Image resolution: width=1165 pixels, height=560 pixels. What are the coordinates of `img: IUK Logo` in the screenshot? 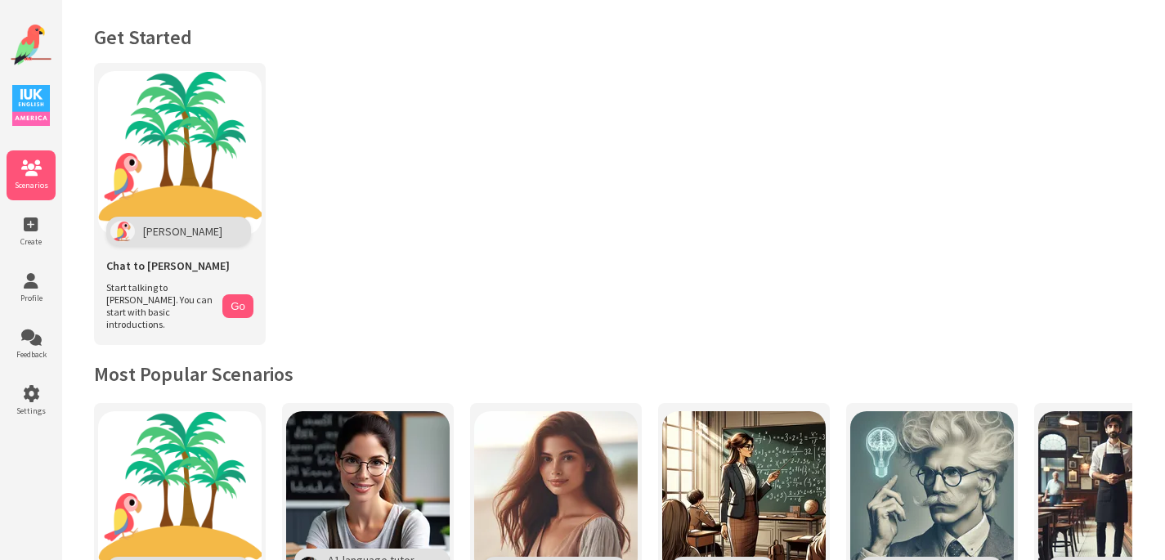 It's located at (31, 105).